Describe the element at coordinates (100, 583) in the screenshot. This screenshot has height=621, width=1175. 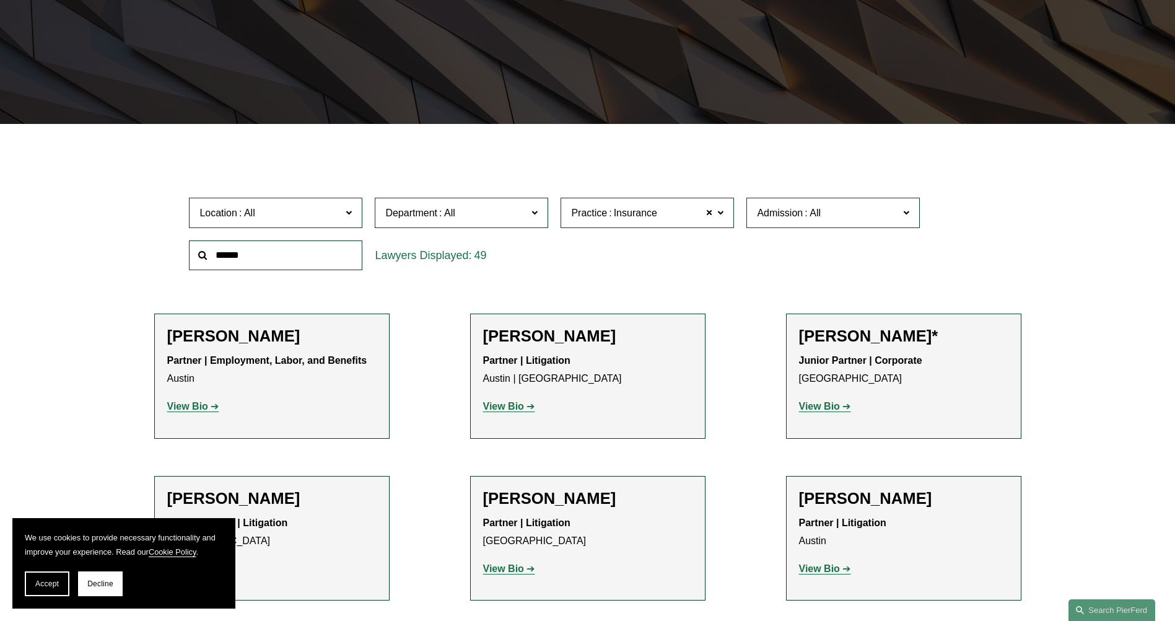
I see `span: Decline` at that location.